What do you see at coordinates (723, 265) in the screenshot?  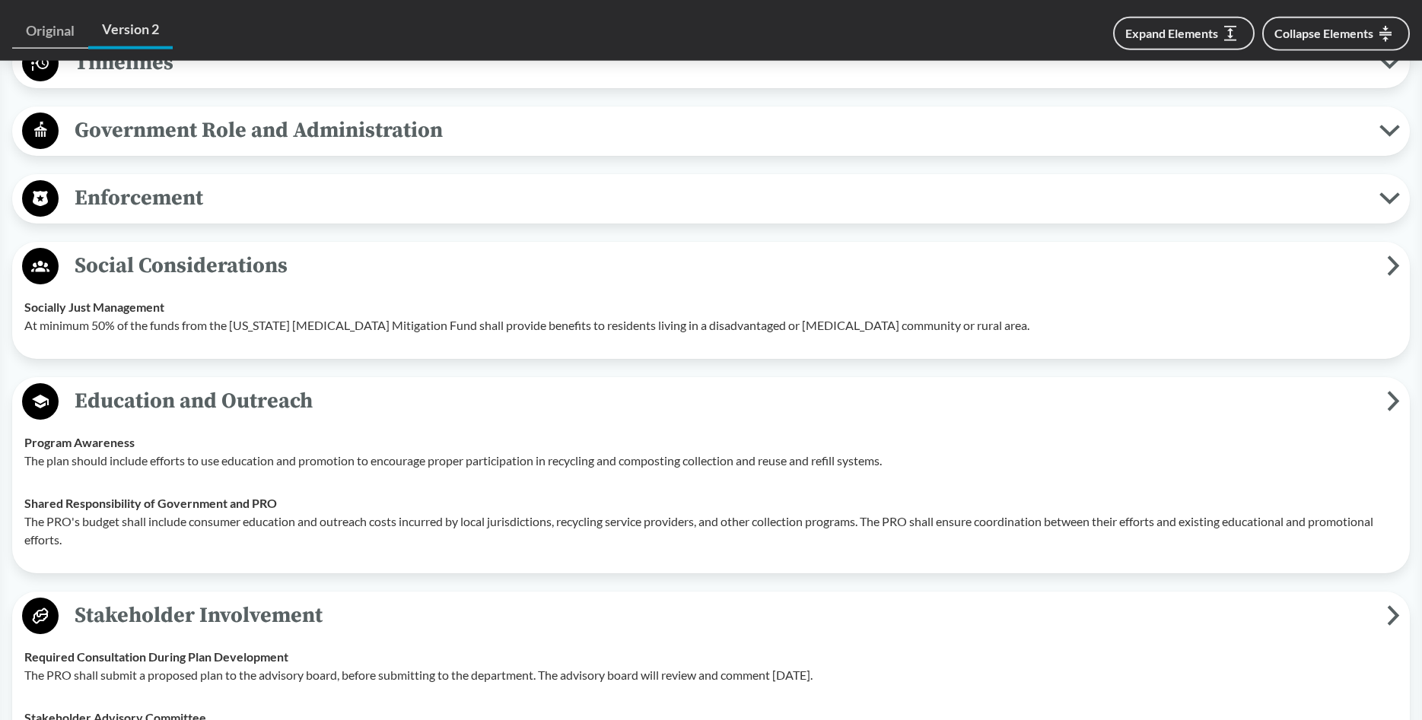 I see `span: Social Considerations` at bounding box center [723, 265].